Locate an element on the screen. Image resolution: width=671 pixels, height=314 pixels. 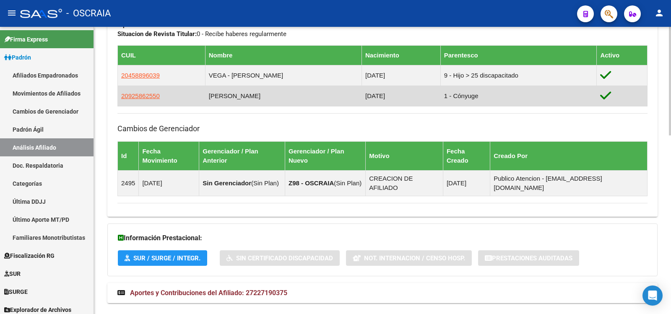
span: 20925862550 is located at coordinates (140, 96).